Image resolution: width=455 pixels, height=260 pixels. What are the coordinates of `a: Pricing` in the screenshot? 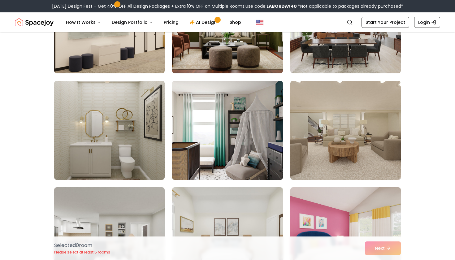 It's located at (171, 22).